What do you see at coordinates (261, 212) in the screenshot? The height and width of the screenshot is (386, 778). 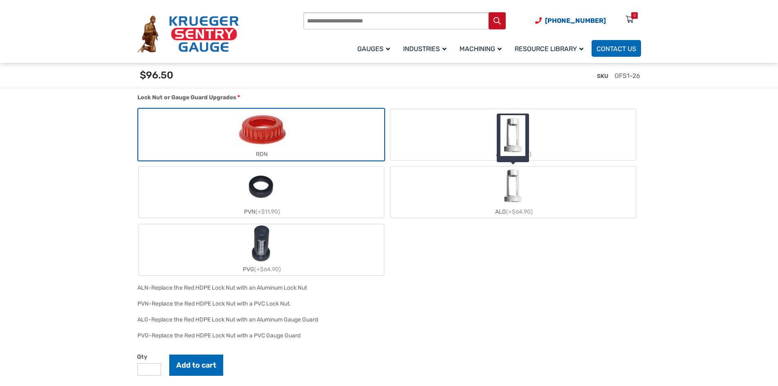 I see `div: PVN` at bounding box center [261, 212].